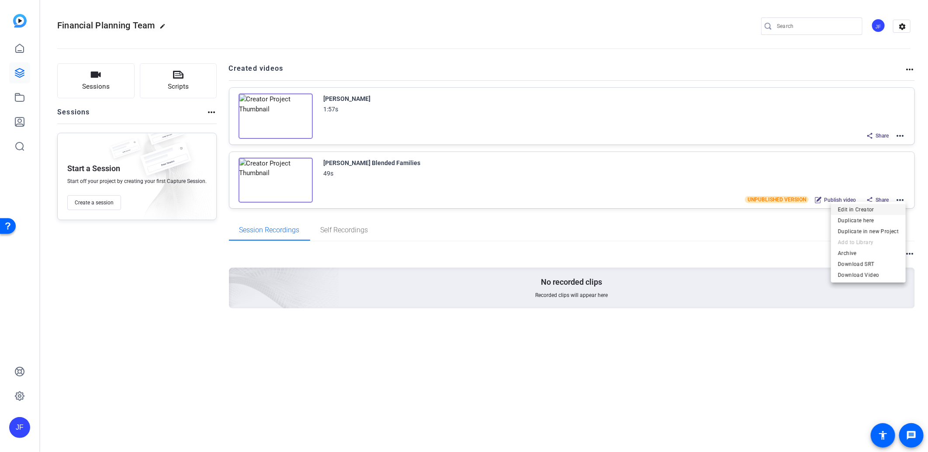 This screenshot has height=452, width=928. What do you see at coordinates (868, 232) in the screenshot?
I see `span: Duplicate in new Project` at bounding box center [868, 232].